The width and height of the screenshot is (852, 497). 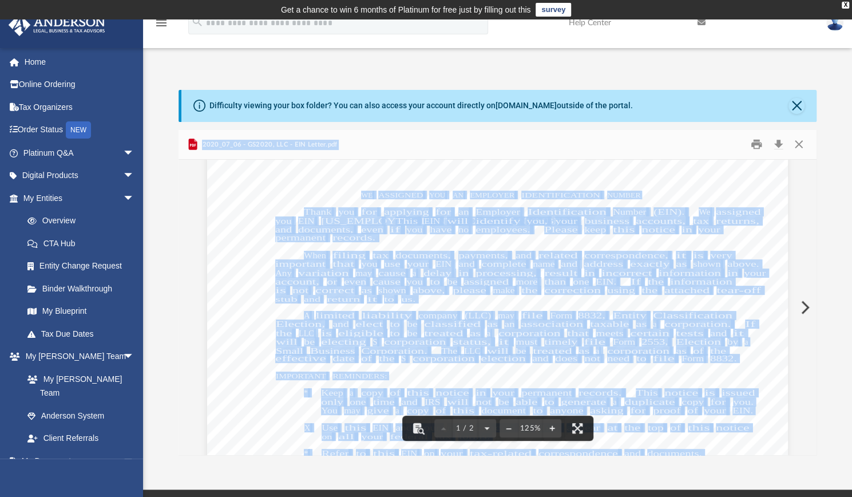 I want to click on a: survey, so click(x=553, y=10).